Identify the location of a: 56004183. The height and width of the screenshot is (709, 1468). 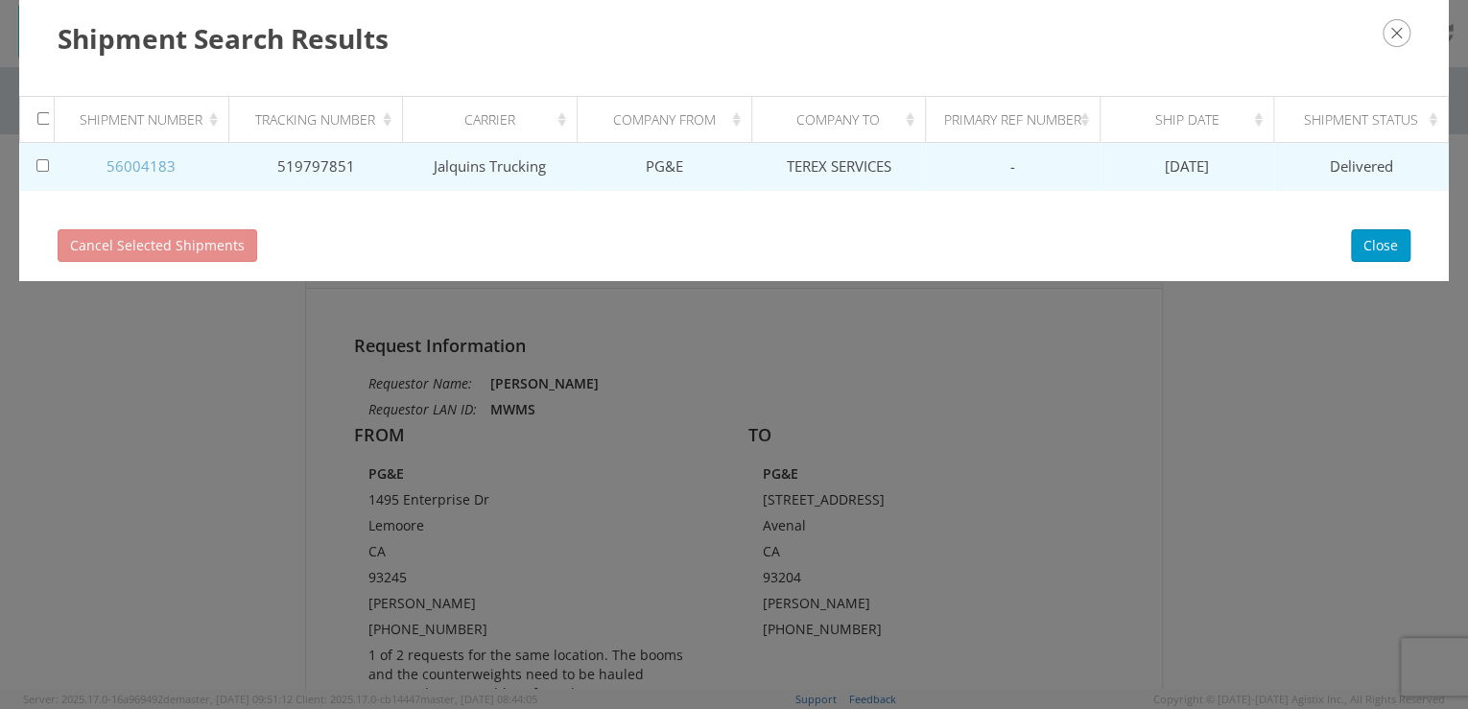
(141, 166).